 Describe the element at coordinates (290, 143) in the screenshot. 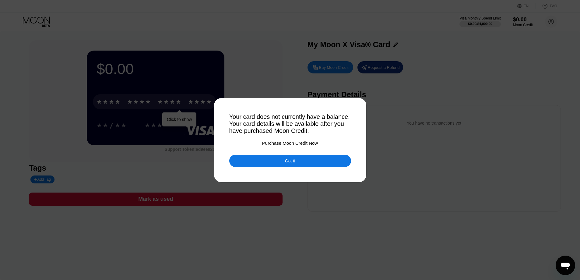

I see `div: Purchase Moon Credit Now` at that location.